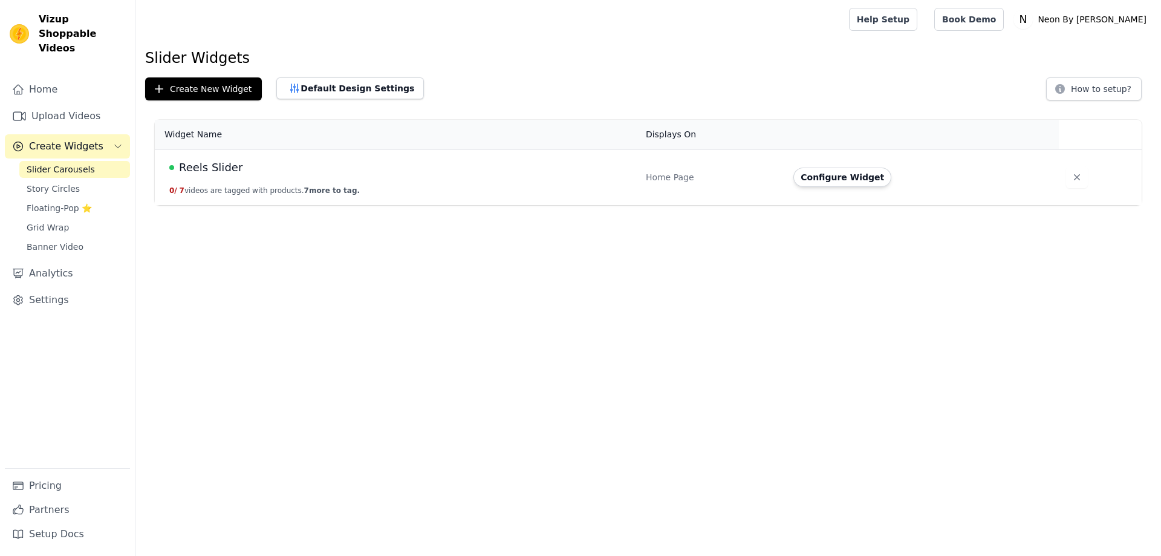  What do you see at coordinates (55, 247) in the screenshot?
I see `span: Banner Video` at bounding box center [55, 247].